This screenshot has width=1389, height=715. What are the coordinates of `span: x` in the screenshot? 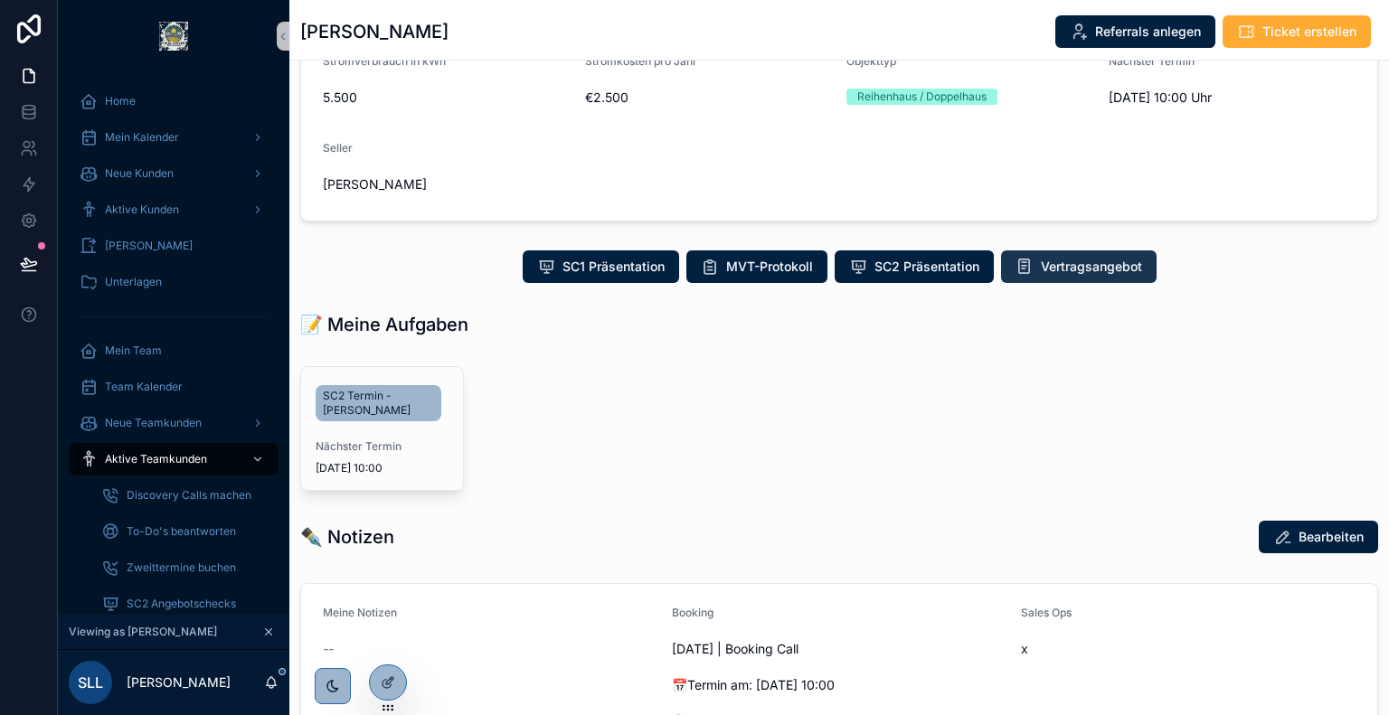 It's located at (1188, 649).